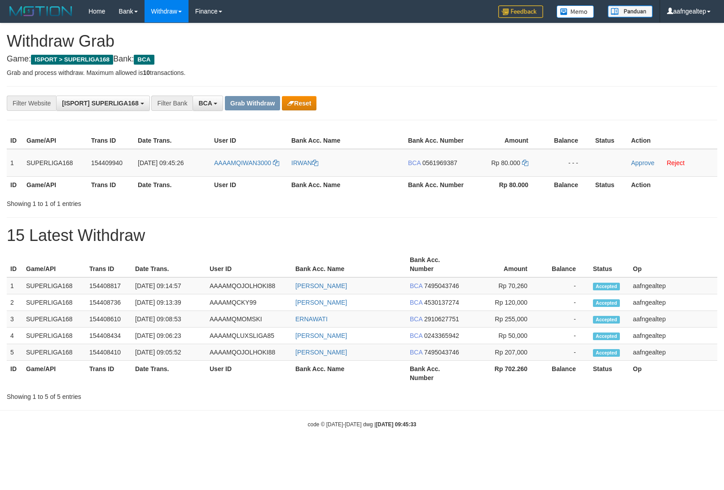 This screenshot has width=724, height=490. Describe the element at coordinates (247, 163) in the screenshot. I see `a: AAAAMQIWAN3000` at that location.